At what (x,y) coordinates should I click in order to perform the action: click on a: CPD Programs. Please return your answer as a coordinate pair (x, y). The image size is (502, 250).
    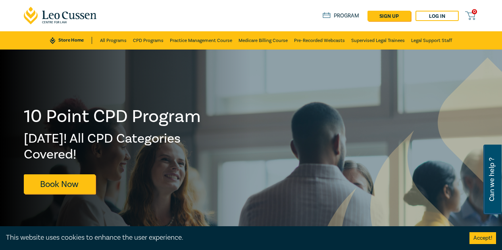
    Looking at the image, I should click on (148, 40).